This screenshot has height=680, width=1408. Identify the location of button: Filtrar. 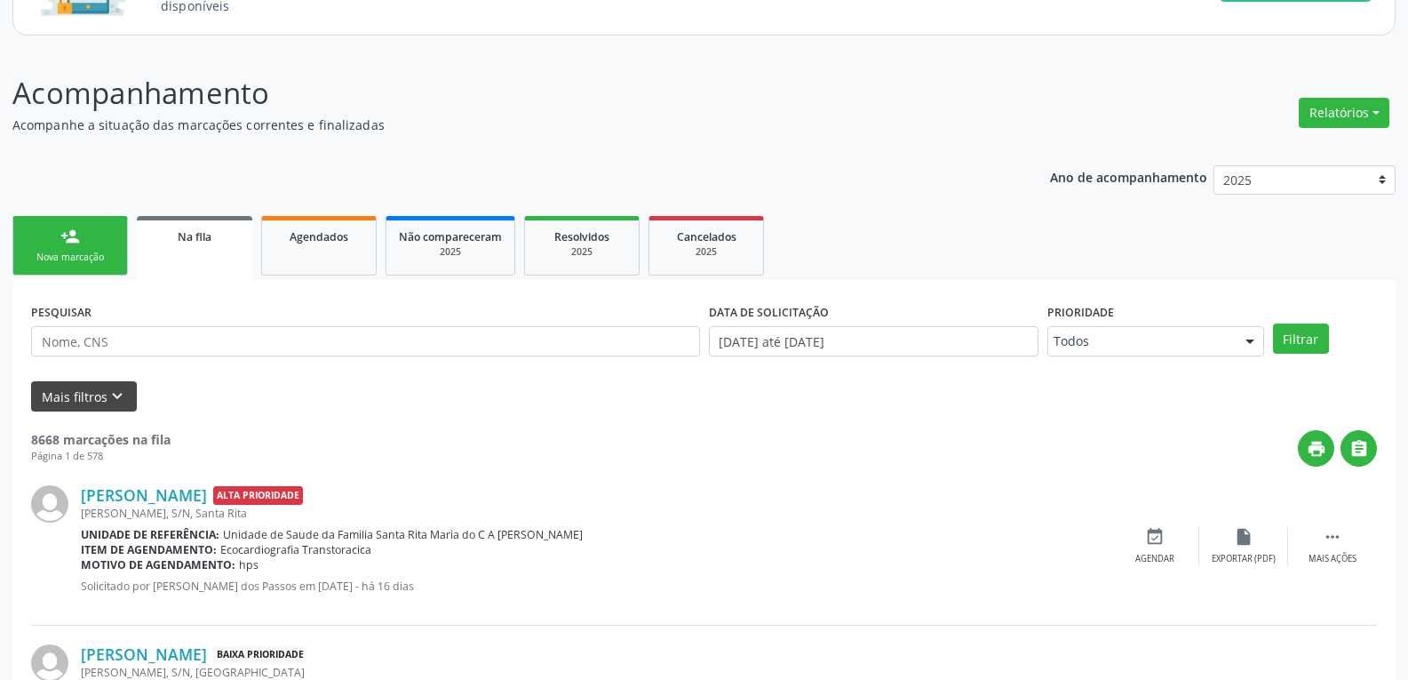
(1301, 338).